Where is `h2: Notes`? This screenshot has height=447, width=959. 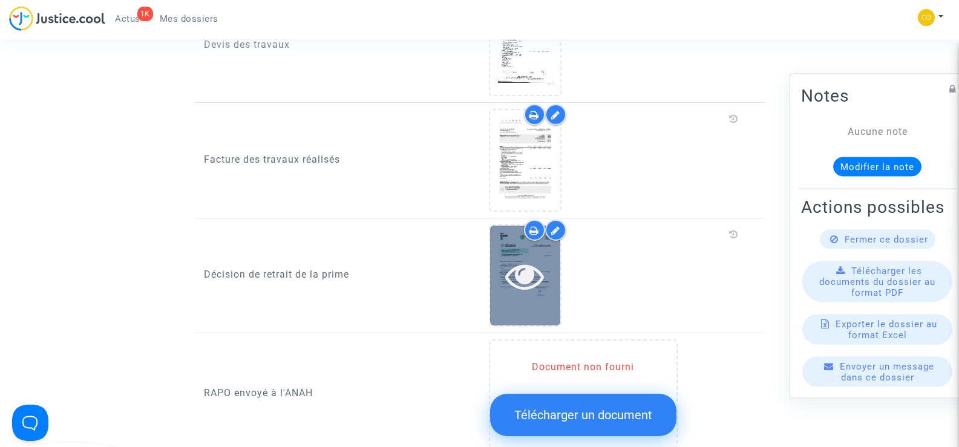 h2: Notes is located at coordinates (877, 95).